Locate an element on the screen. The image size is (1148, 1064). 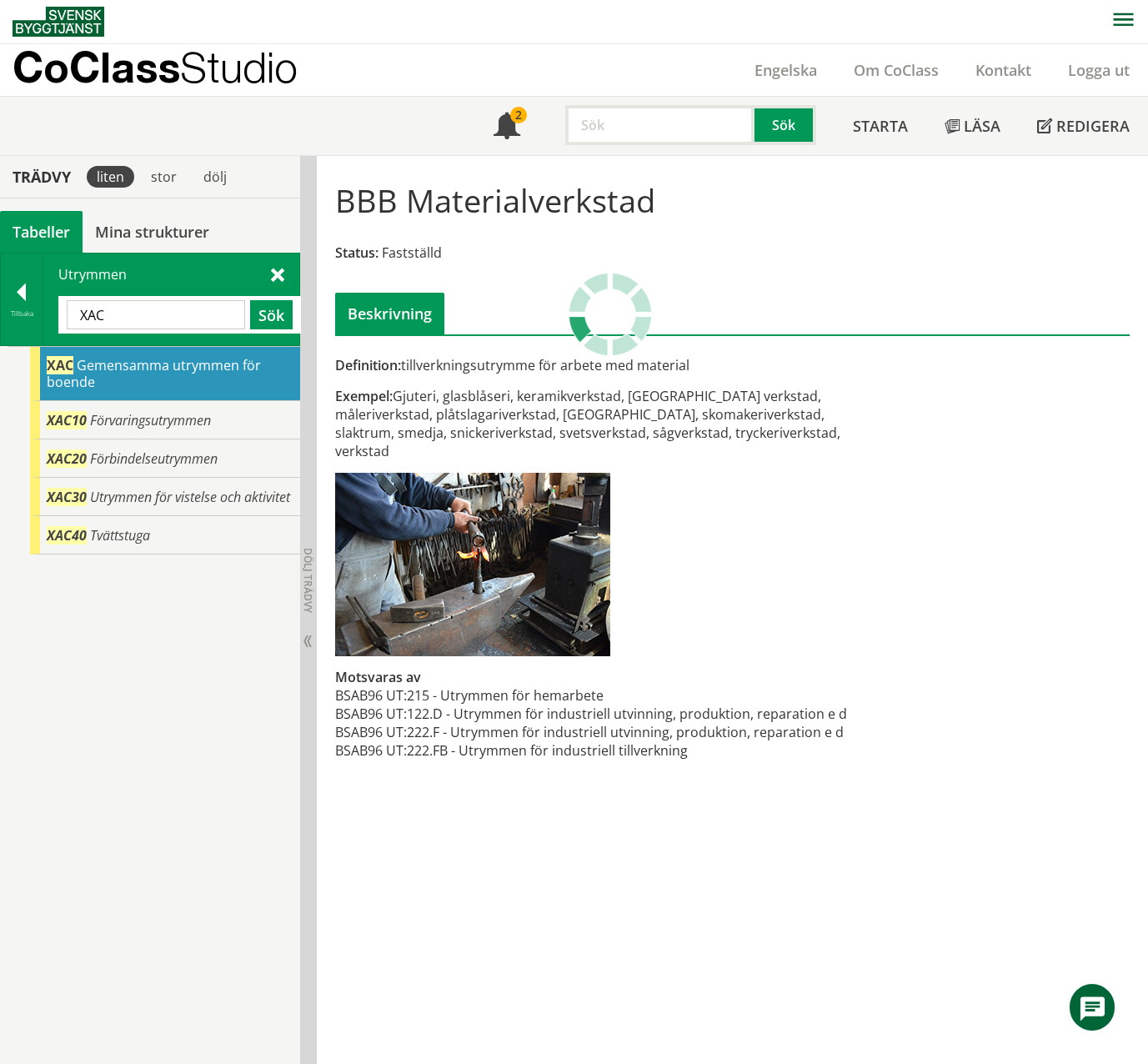
span: XAC20 is located at coordinates (67, 458).